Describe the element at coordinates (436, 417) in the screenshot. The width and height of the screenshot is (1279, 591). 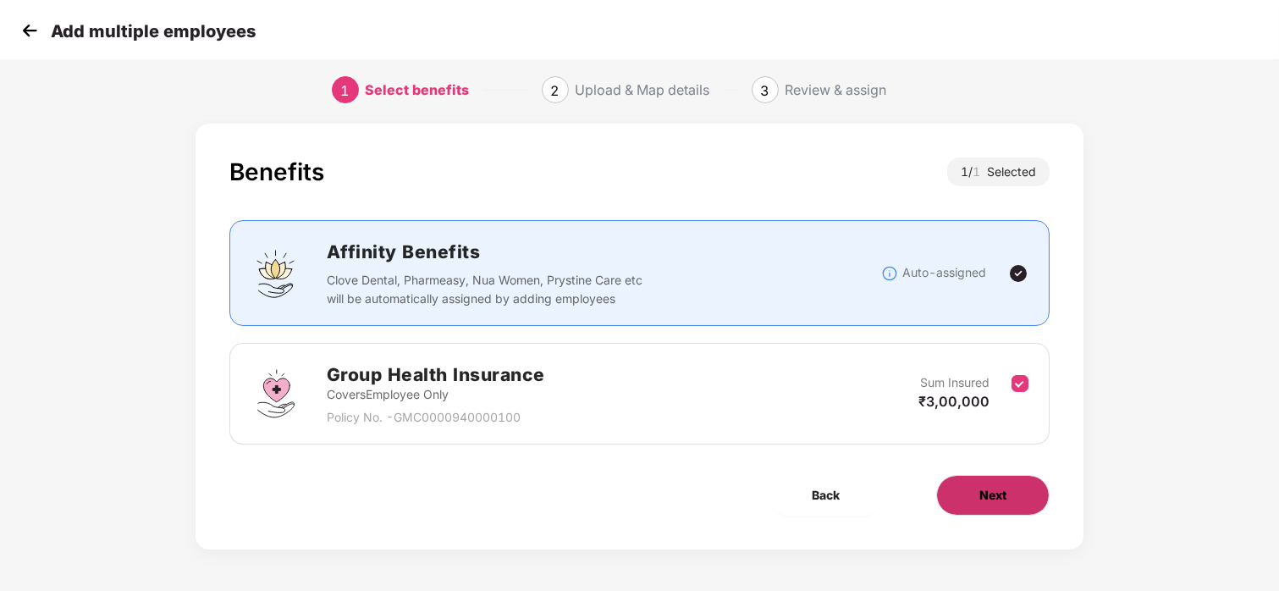
I see `p: Policy No. - GMC0000940000100` at that location.